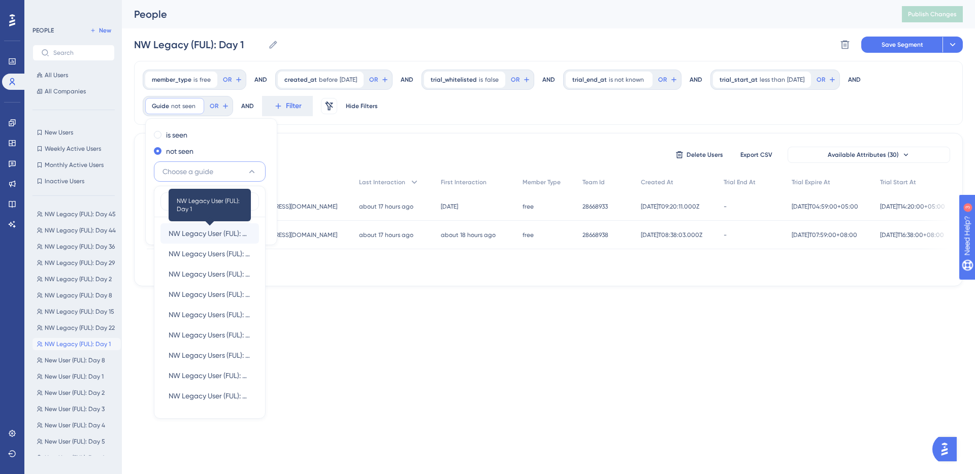  I want to click on span: 28668938, so click(595, 235).